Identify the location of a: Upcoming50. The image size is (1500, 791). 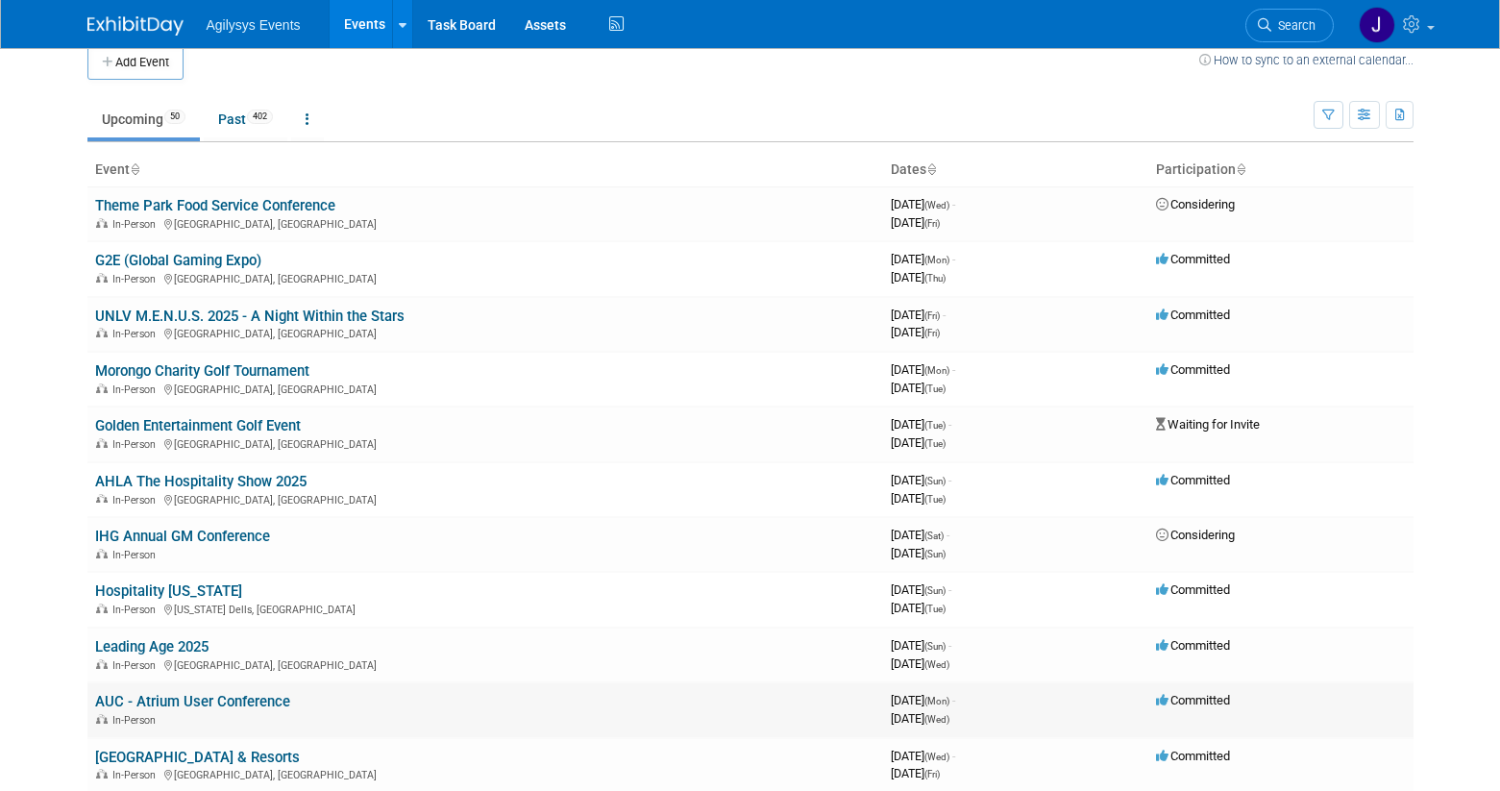
(143, 119).